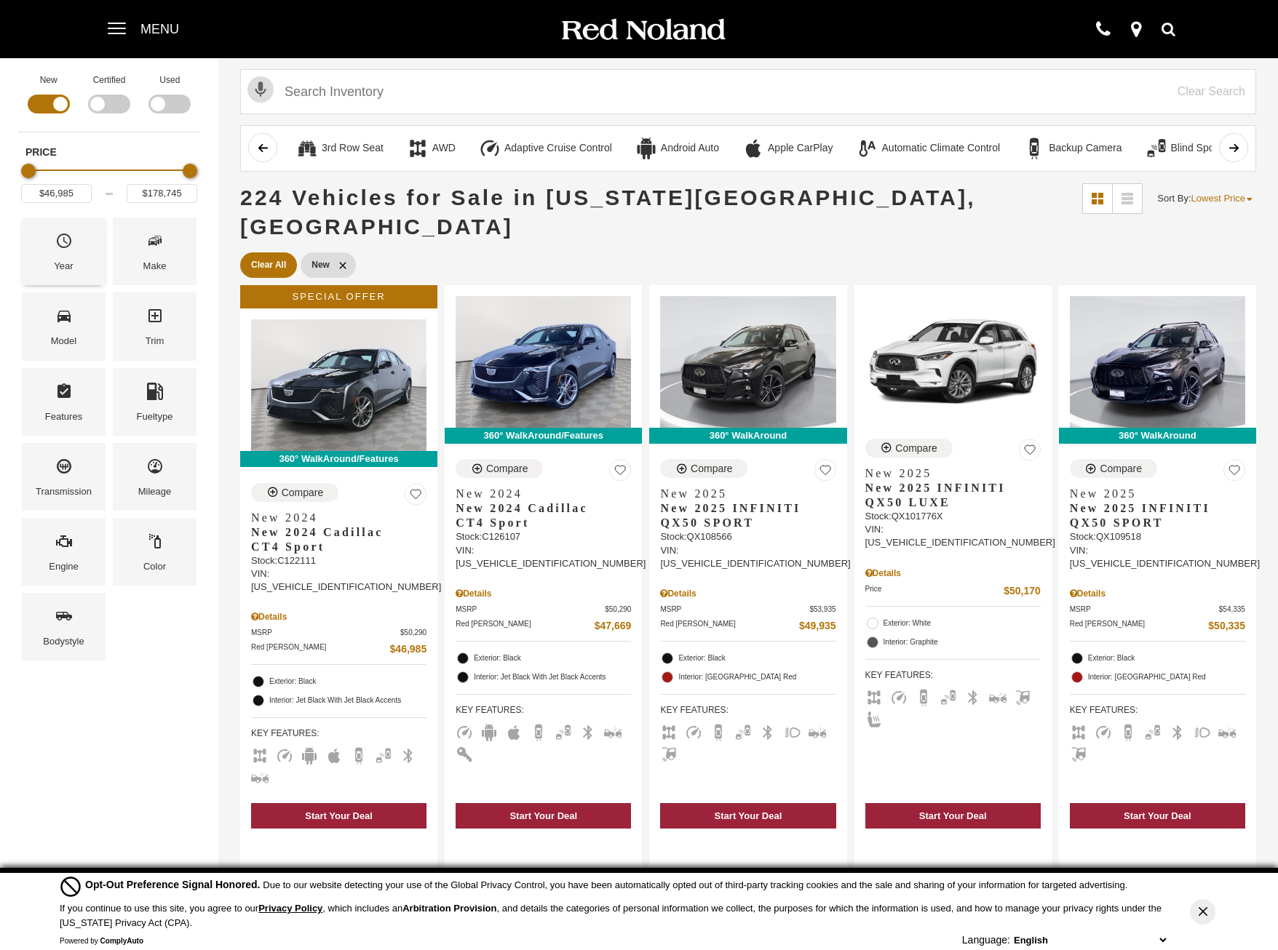  What do you see at coordinates (1226, 626) in the screenshot?
I see `span: $50,335` at bounding box center [1226, 626].